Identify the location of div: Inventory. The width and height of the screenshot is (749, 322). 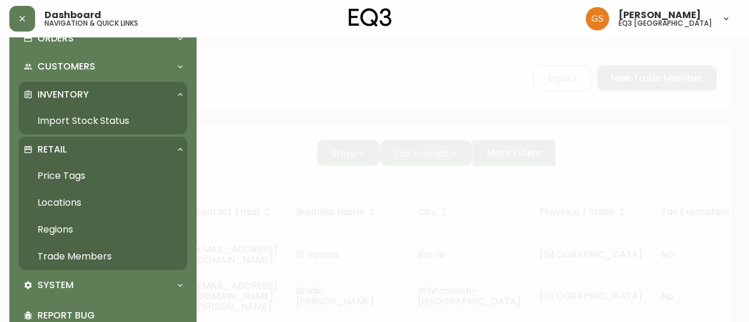
(103, 95).